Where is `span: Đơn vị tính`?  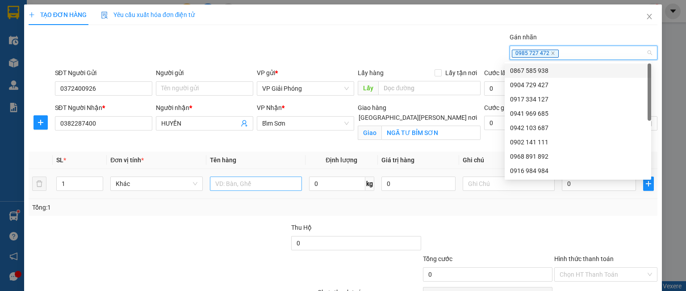 span: Đơn vị tính is located at coordinates (127, 160).